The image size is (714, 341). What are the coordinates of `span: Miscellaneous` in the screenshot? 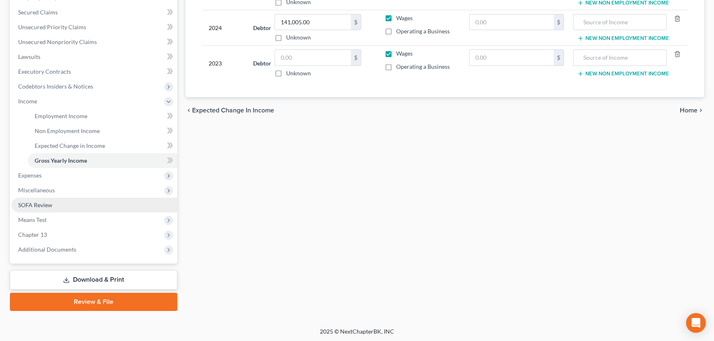 It's located at (36, 190).